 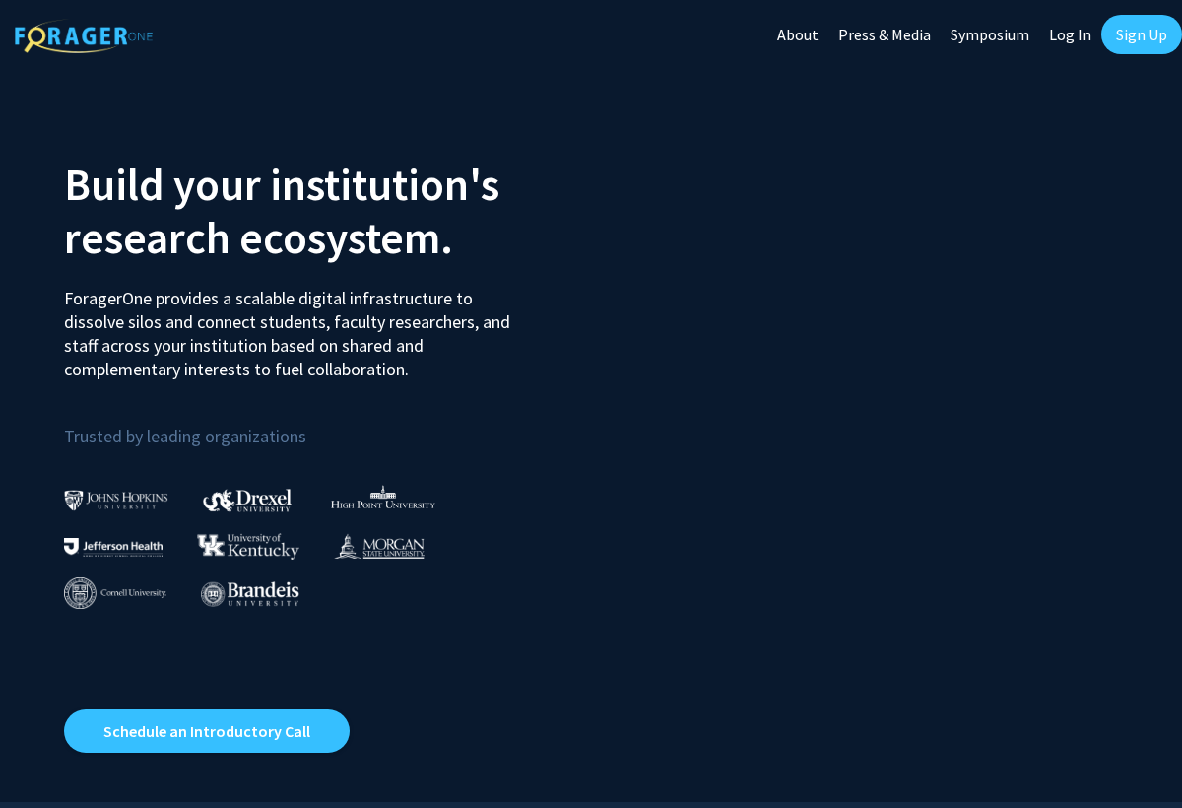 I want to click on p: Trusted by leading organizations, so click(x=320, y=423).